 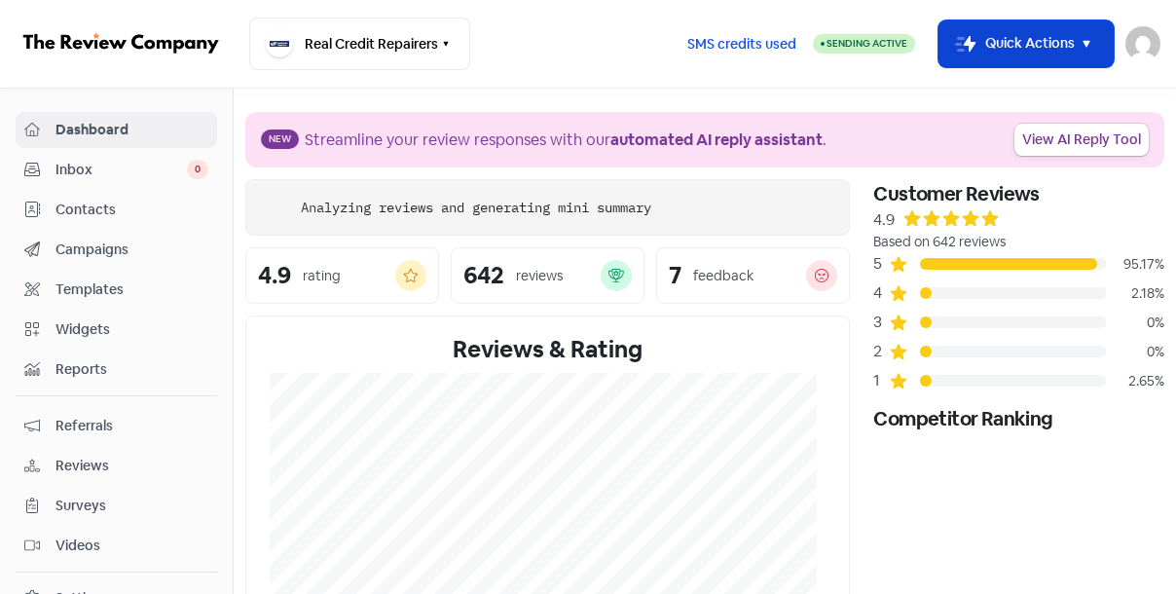 What do you see at coordinates (116, 169) in the screenshot?
I see `a: Inbox 0` at bounding box center [116, 169].